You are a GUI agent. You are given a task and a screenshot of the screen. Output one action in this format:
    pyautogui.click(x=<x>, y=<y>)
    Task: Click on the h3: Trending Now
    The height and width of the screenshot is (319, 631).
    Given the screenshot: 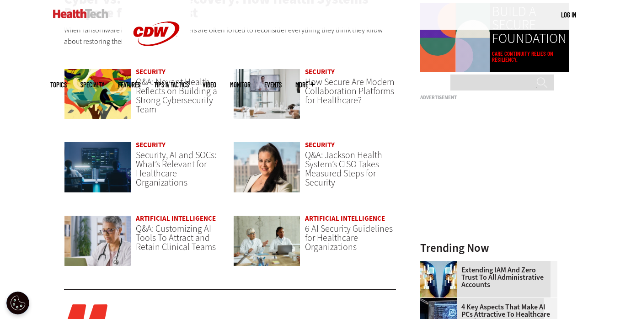 What is the action you would take?
    pyautogui.click(x=488, y=248)
    